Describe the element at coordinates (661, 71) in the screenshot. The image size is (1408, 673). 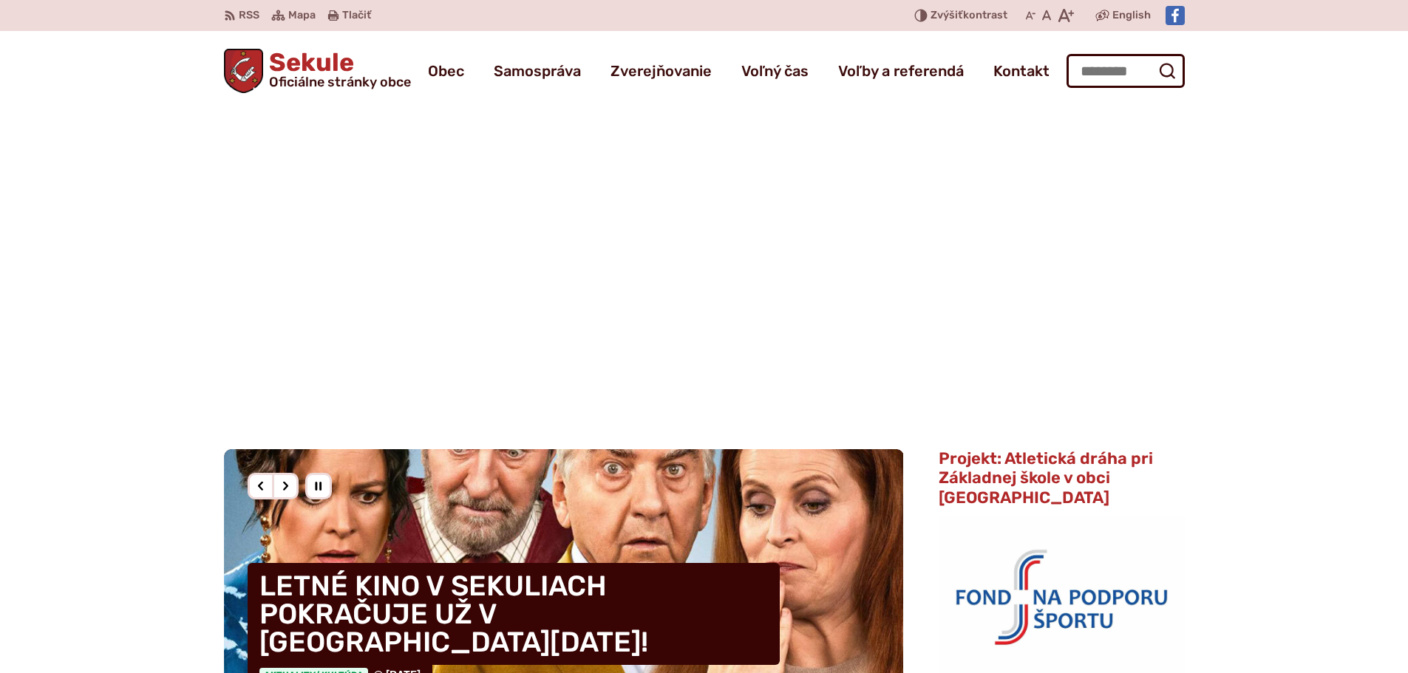
I see `span: Zverejňovanie` at that location.